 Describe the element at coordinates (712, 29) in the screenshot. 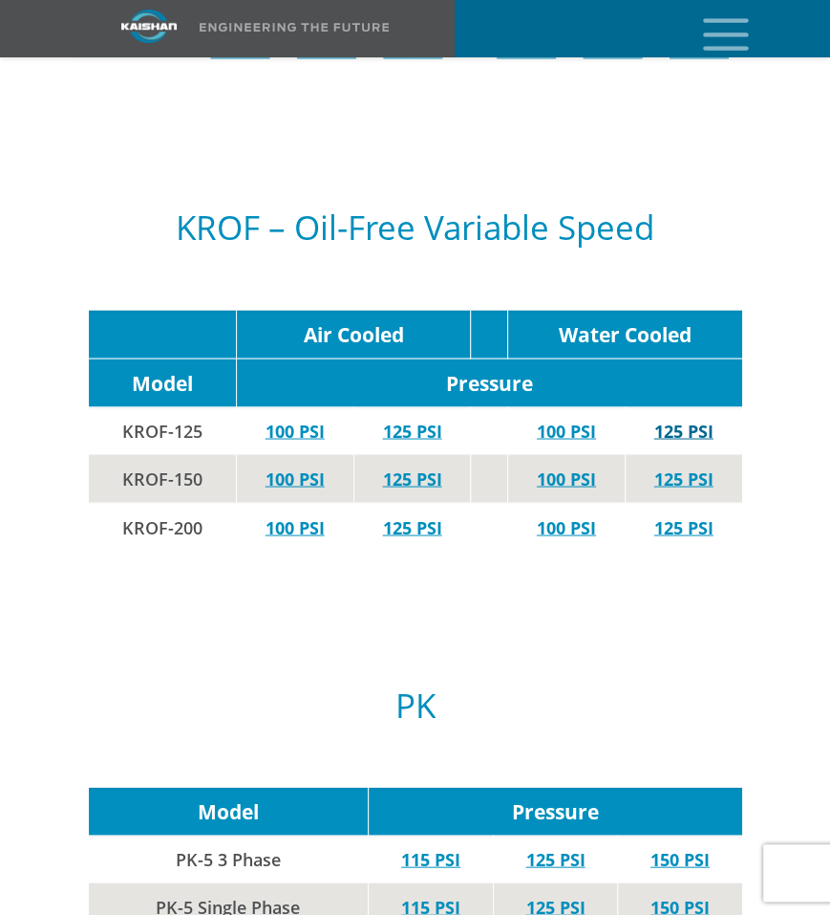

I see `a: mobile menu` at that location.